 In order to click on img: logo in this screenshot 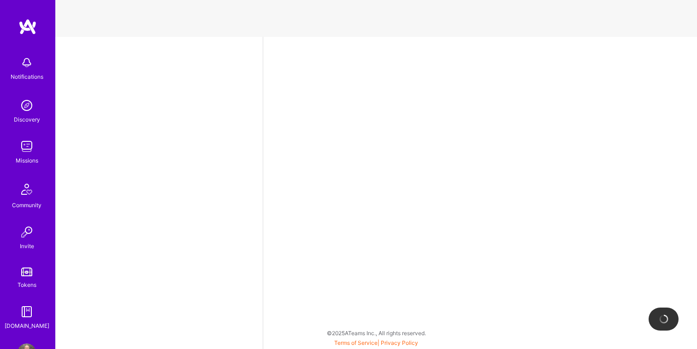, I will do `click(28, 27)`.